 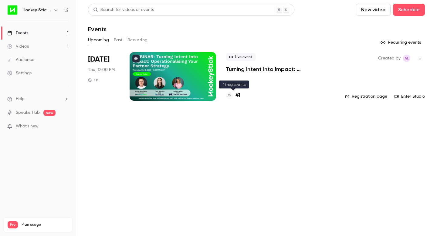 What do you see at coordinates (97, 29) in the screenshot?
I see `h1: Events` at bounding box center [97, 29].